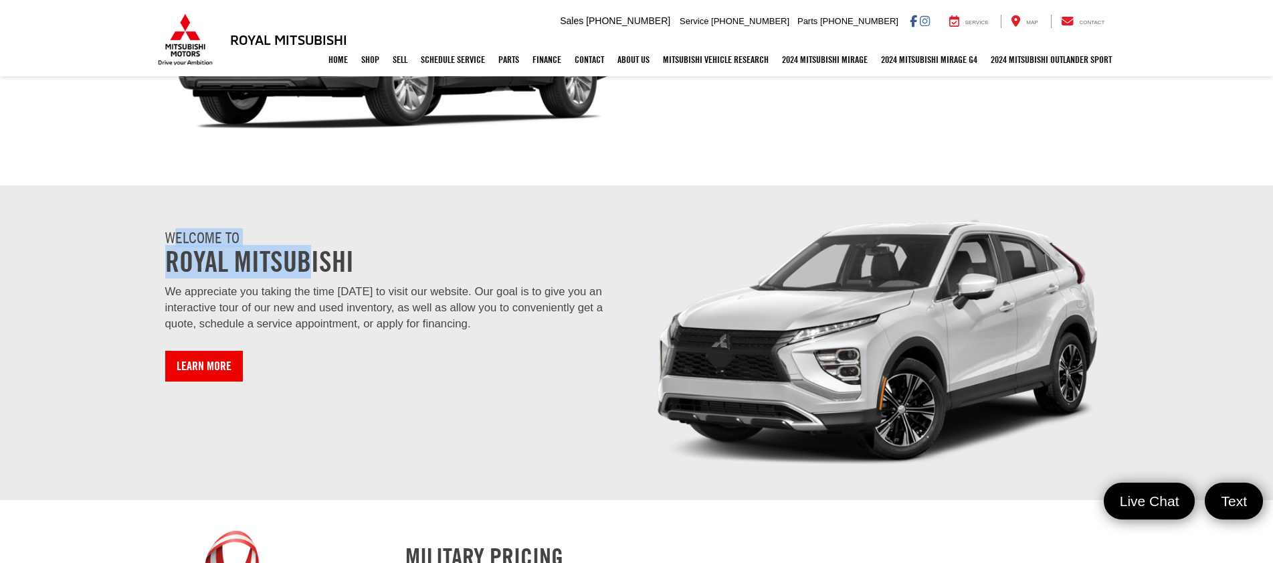 Image resolution: width=1273 pixels, height=563 pixels. What do you see at coordinates (396, 253) in the screenshot?
I see `h1: Welcome to` at bounding box center [396, 253].